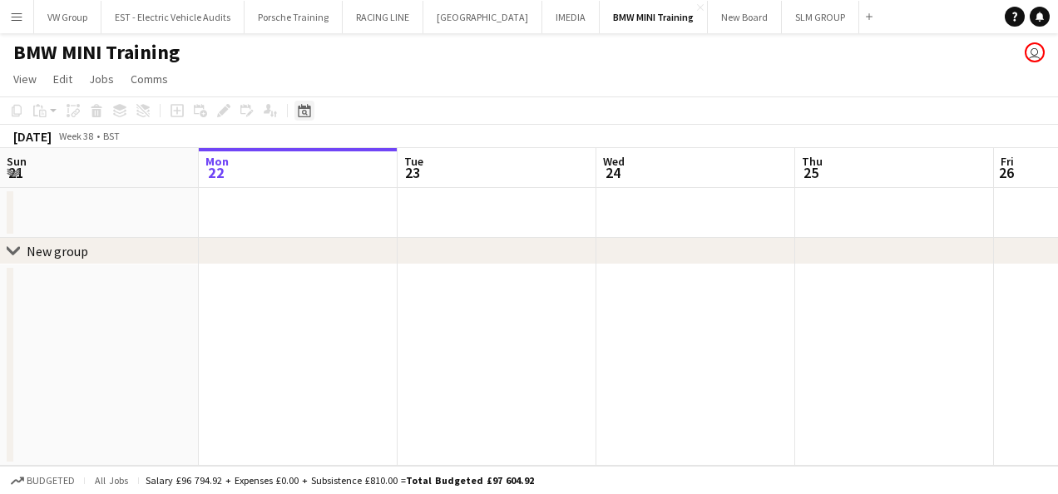 The image size is (1058, 494). I want to click on div: New group, so click(57, 251).